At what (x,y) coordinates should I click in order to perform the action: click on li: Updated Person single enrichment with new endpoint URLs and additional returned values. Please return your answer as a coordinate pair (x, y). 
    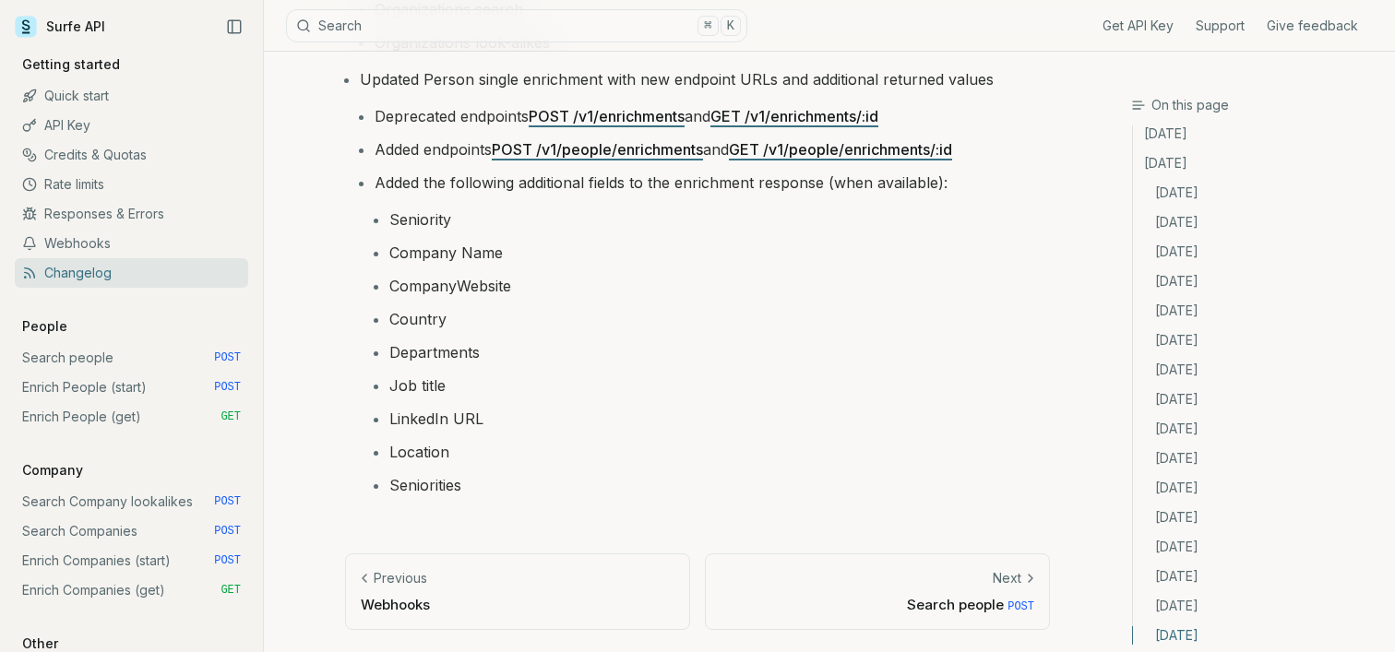
    Looking at the image, I should click on (705, 282).